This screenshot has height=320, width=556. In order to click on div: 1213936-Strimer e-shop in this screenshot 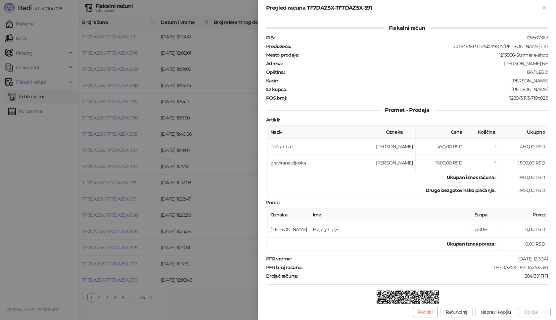, I will do `click(424, 55)`.